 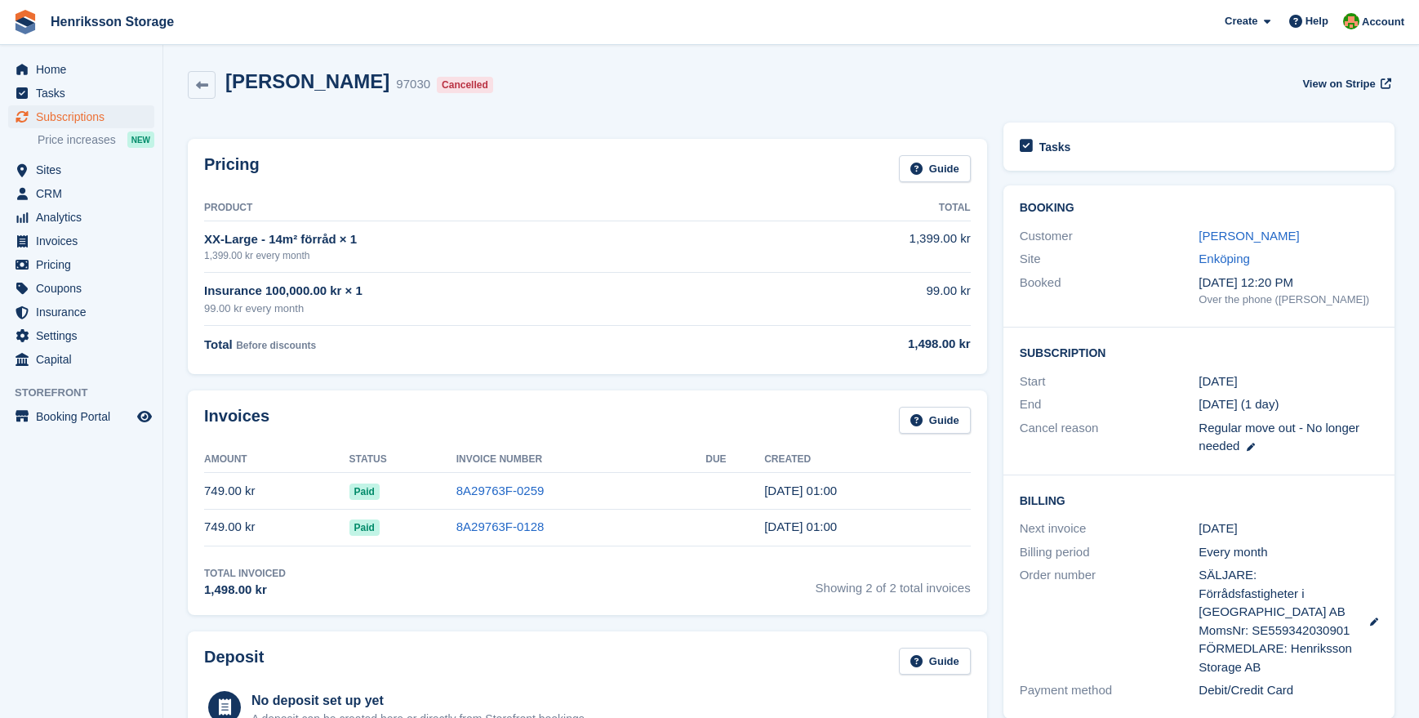 What do you see at coordinates (1110, 236) in the screenshot?
I see `div: Customer` at bounding box center [1110, 236].